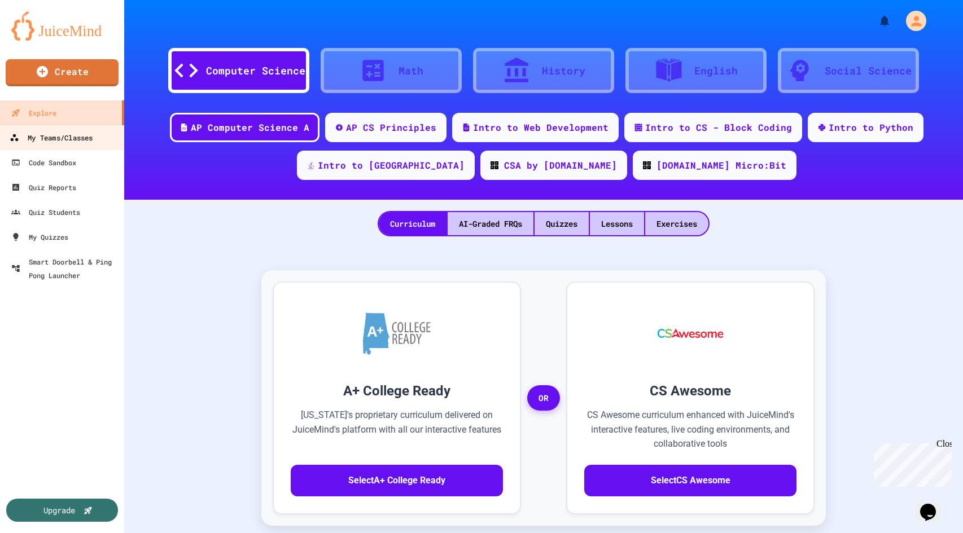 Image resolution: width=963 pixels, height=533 pixels. I want to click on div: Intro to CS - Block Coding, so click(718, 128).